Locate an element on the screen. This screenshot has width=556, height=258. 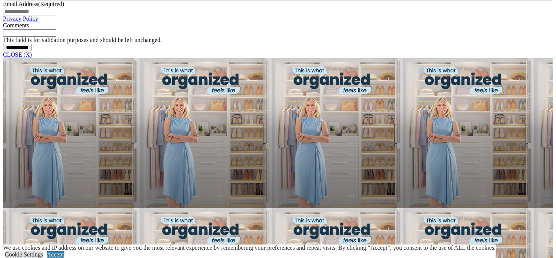
a: Privacy Policy is located at coordinates (21, 18).